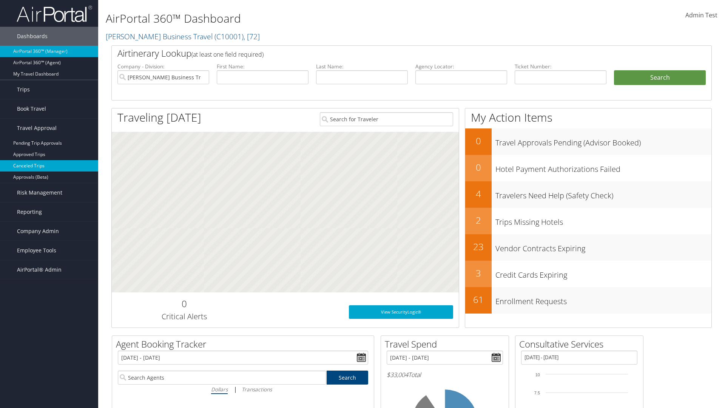  I want to click on h1: My Action Items, so click(588, 117).